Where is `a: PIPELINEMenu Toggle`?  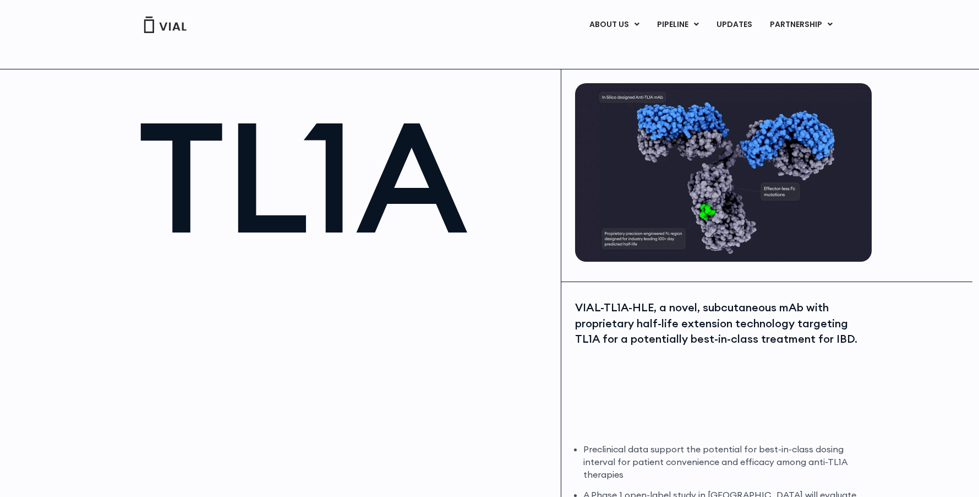
a: PIPELINEMenu Toggle is located at coordinates (678, 25).